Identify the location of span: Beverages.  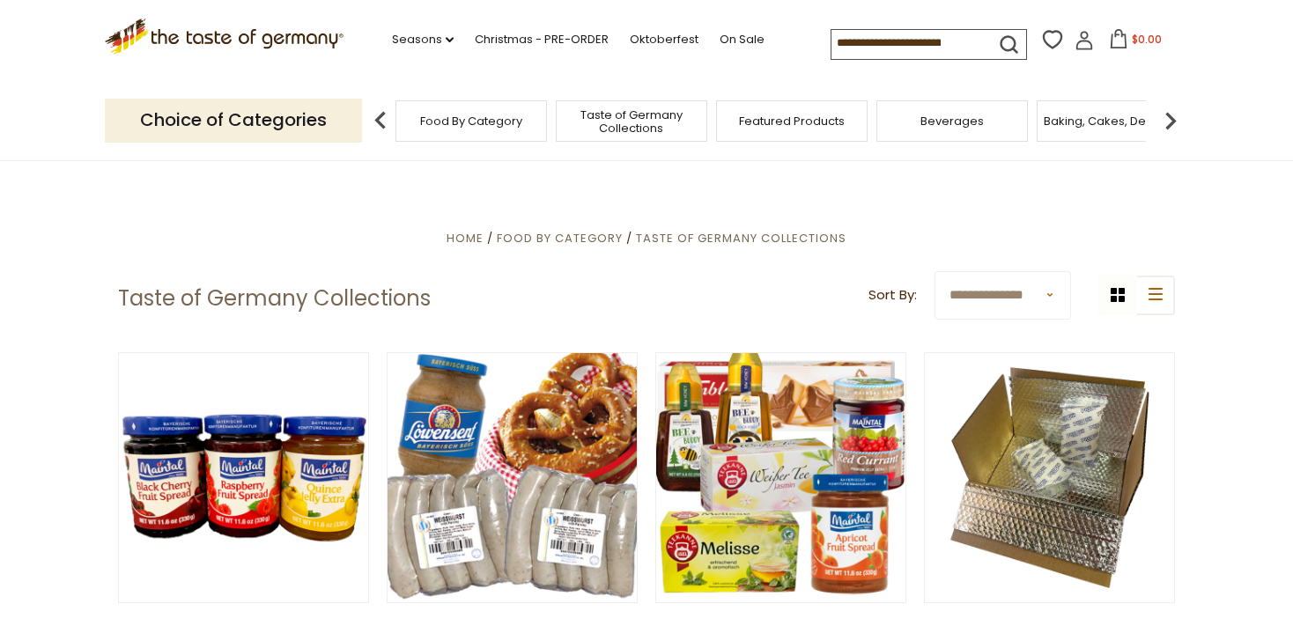
(952, 121).